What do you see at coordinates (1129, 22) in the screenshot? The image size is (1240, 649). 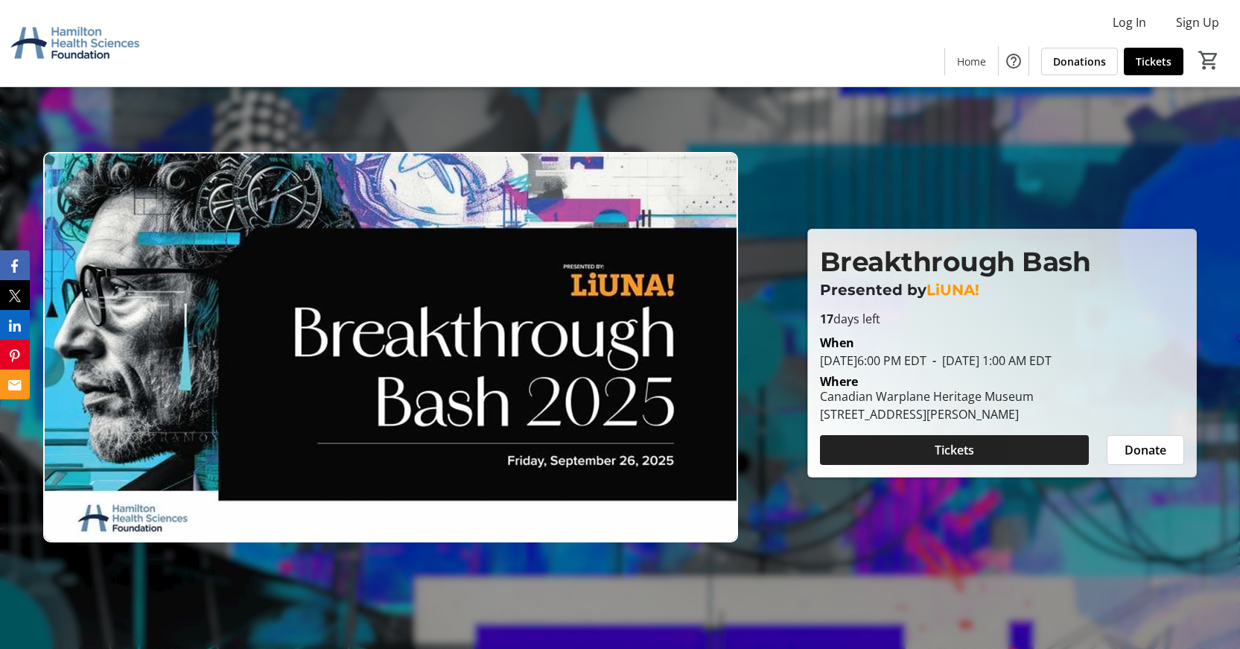 I see `button: Log In` at bounding box center [1129, 22].